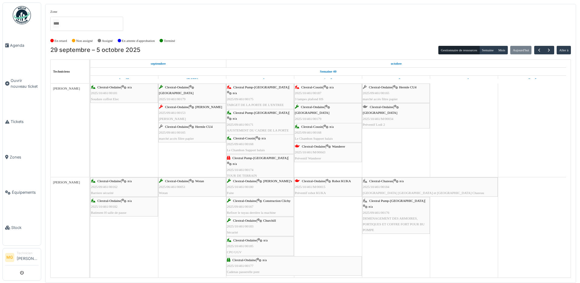 This screenshot has height=283, width=580. What do you see at coordinates (328, 79) in the screenshot?
I see `a: 2 octobre 2025` at bounding box center [328, 79].